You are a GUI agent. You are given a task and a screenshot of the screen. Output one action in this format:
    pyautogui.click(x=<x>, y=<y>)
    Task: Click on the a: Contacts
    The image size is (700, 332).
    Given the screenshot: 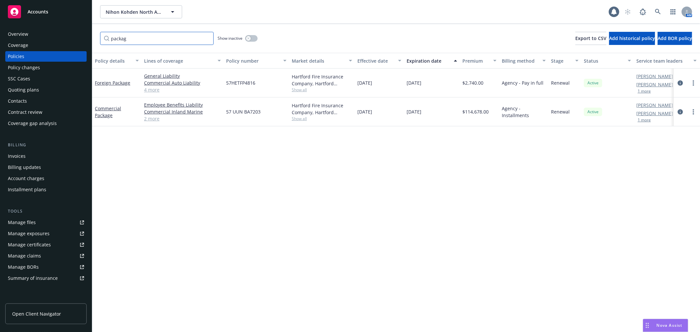 What is the action you would take?
    pyautogui.click(x=46, y=101)
    